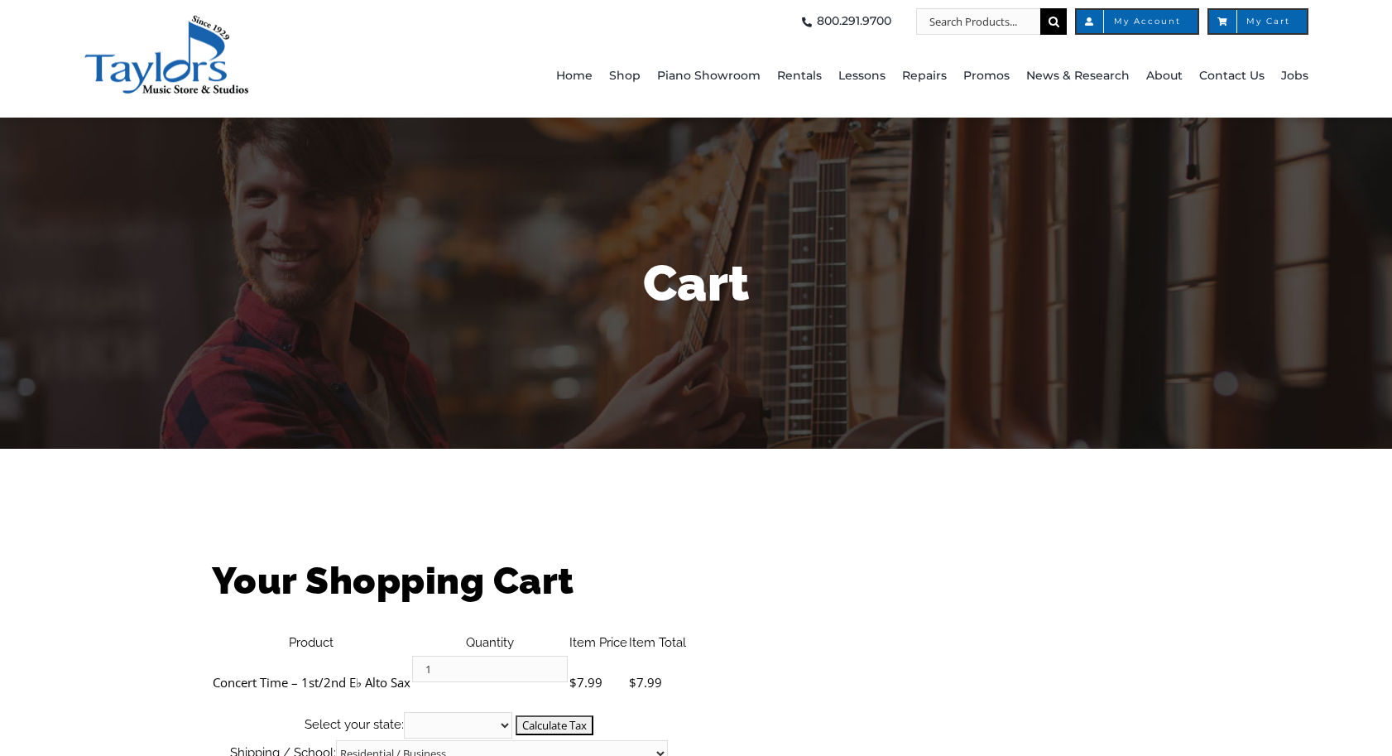 This screenshot has height=756, width=1392. Describe the element at coordinates (1137, 22) in the screenshot. I see `a: My Account` at that location.